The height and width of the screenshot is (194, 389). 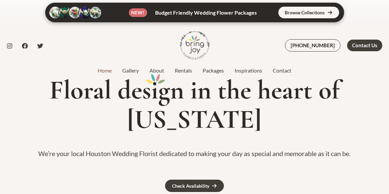 What do you see at coordinates (10, 46) in the screenshot?
I see `a: Instagram` at bounding box center [10, 46].